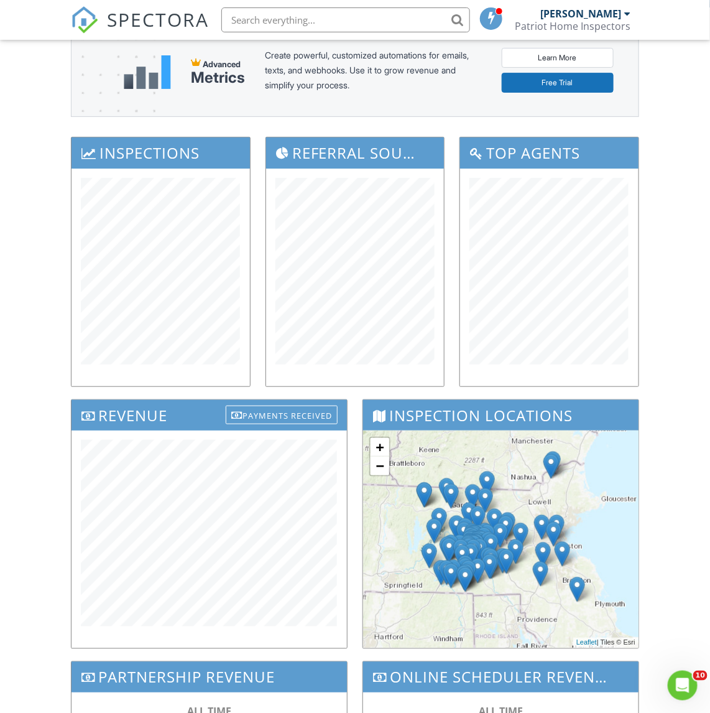 The image size is (710, 713). I want to click on div: Payments Received, so click(282, 415).